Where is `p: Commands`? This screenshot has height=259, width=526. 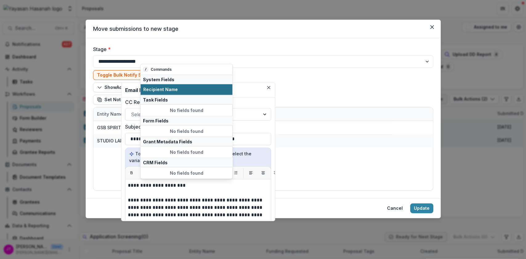
p: Commands is located at coordinates (161, 70).